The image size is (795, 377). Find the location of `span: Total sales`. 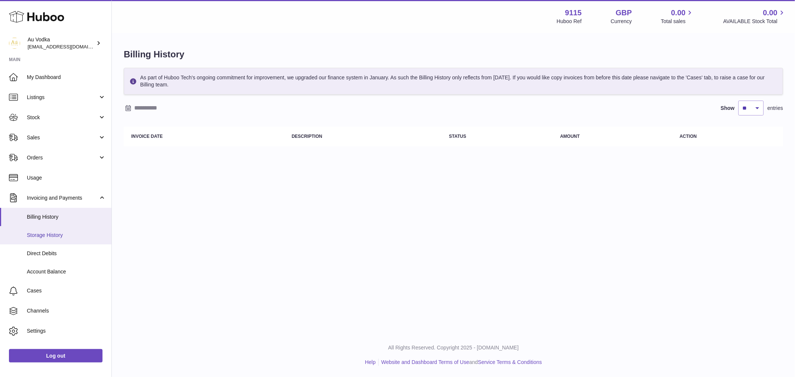

span: Total sales is located at coordinates (677, 21).